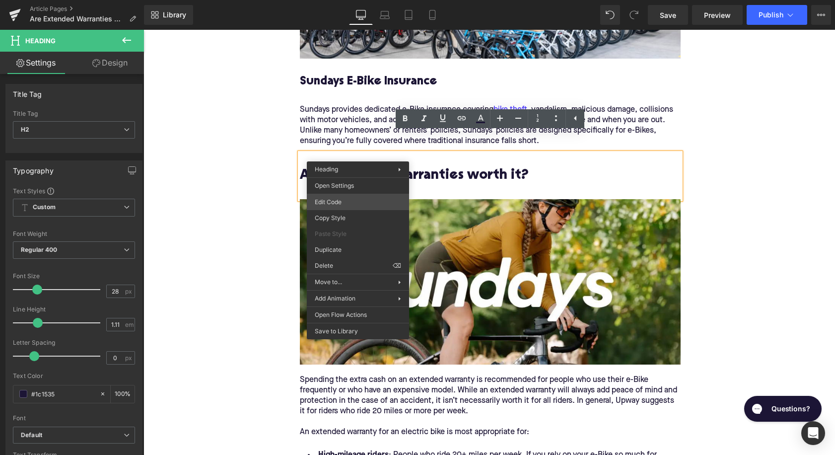 The image size is (835, 455). What do you see at coordinates (74, 234) in the screenshot?
I see `div: Font Weight` at bounding box center [74, 234].